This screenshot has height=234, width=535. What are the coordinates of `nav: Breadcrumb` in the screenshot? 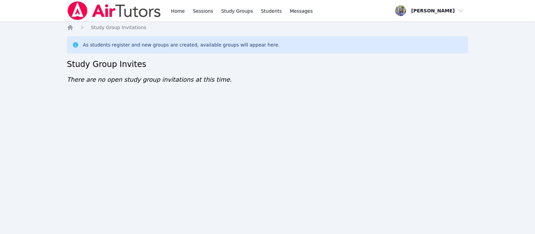 It's located at (267, 27).